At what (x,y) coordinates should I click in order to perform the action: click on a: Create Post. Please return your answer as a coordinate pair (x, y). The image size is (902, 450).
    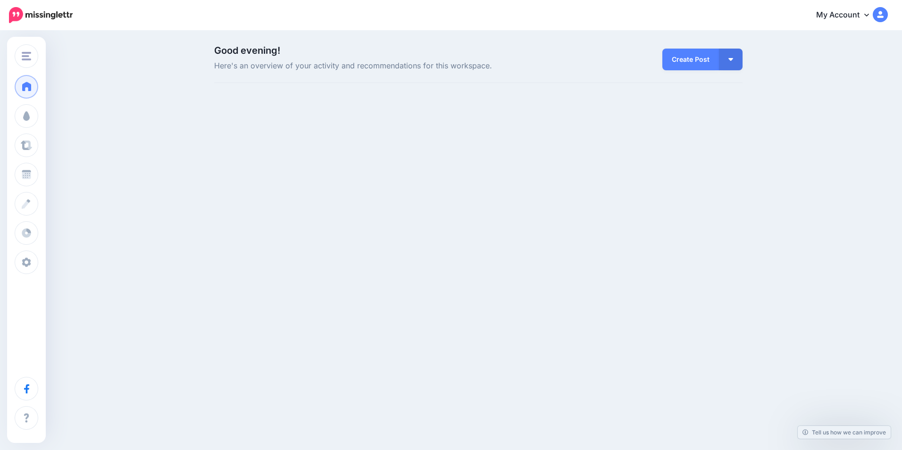
    Looking at the image, I should click on (691, 59).